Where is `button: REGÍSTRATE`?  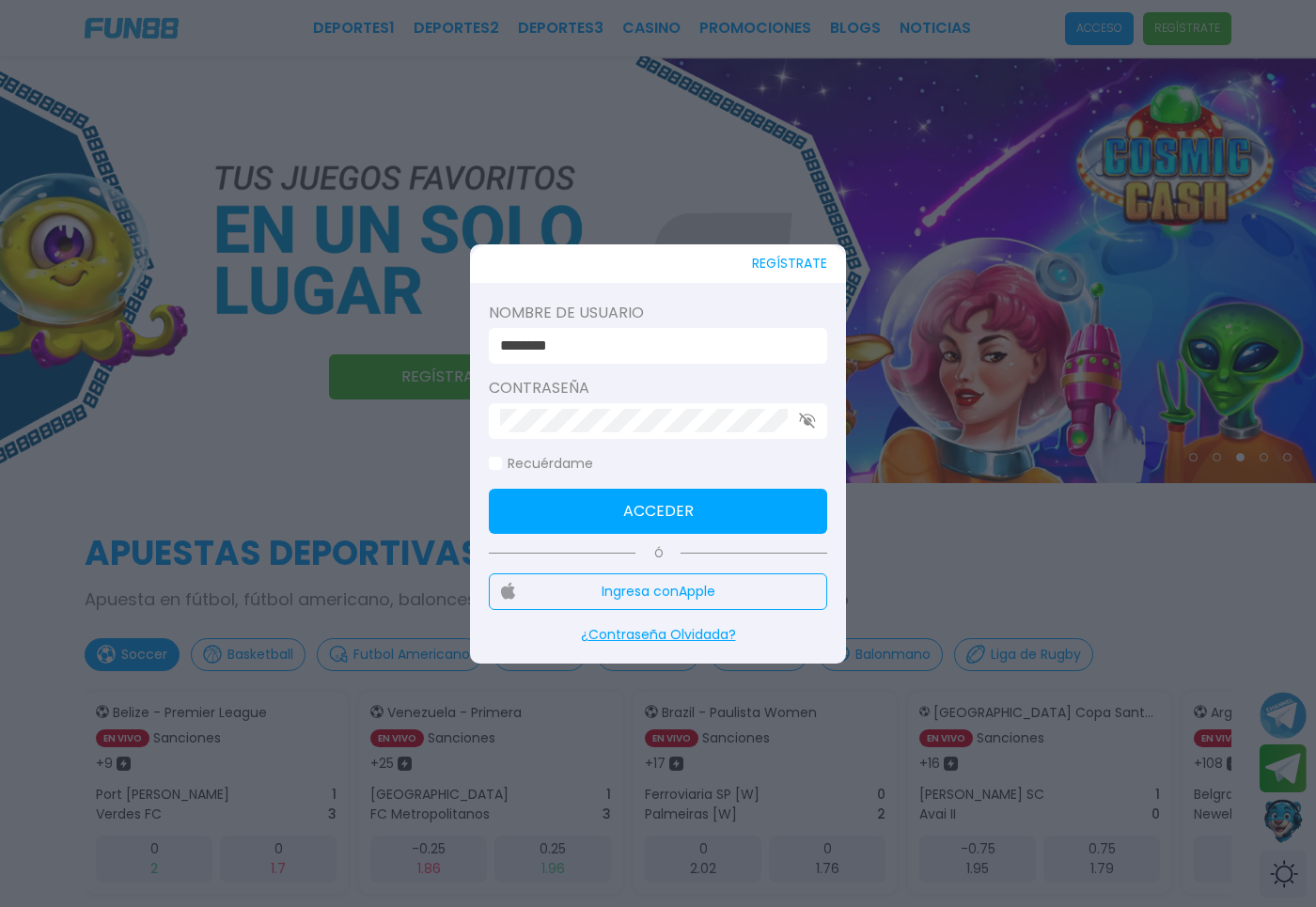 button: REGÍSTRATE is located at coordinates (789, 263).